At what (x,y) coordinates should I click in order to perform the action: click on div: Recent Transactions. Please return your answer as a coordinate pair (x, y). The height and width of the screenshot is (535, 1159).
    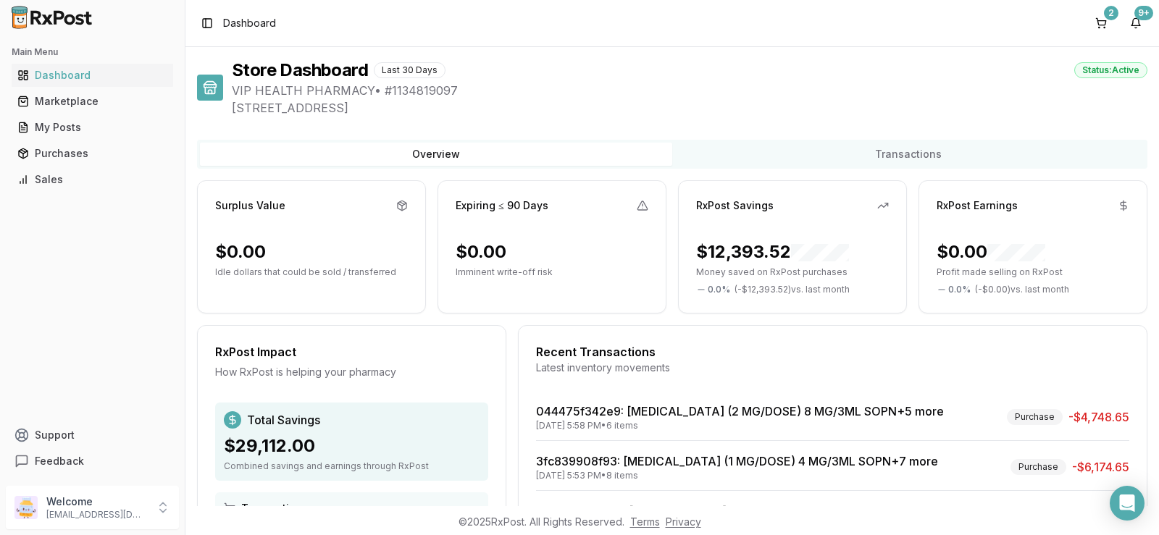
    Looking at the image, I should click on (832, 352).